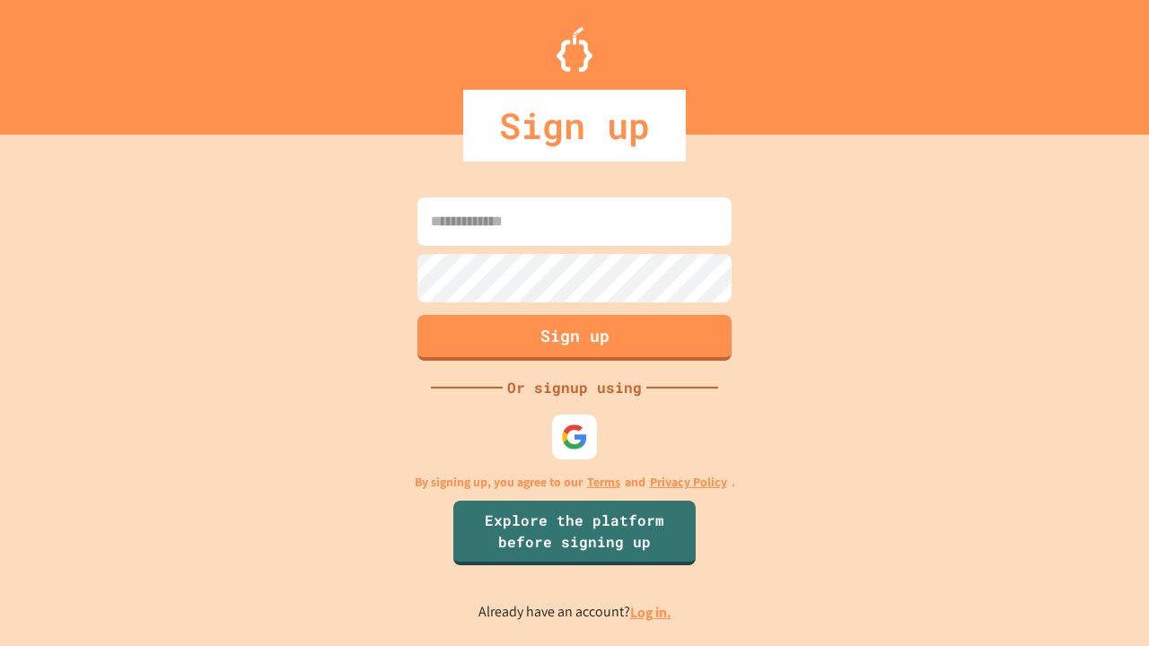  Describe the element at coordinates (651, 612) in the screenshot. I see `a: Log in.` at that location.